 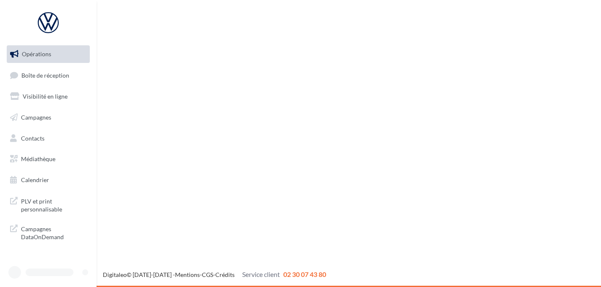 What do you see at coordinates (187, 275) in the screenshot?
I see `a: Mentions` at bounding box center [187, 275].